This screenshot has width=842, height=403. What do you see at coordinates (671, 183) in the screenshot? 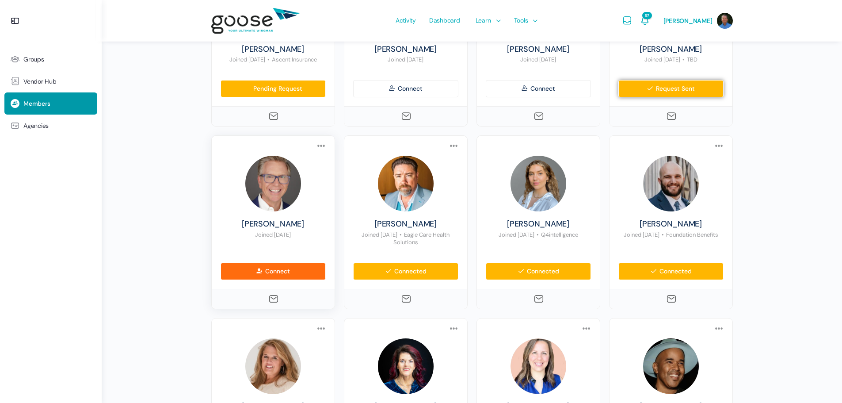
I see `img: Profile photo of Davis Carter` at bounding box center [671, 183].